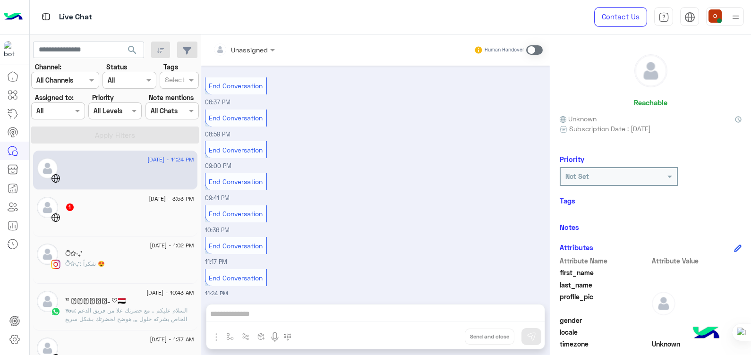  I want to click on span: 08:59 PM, so click(218, 134).